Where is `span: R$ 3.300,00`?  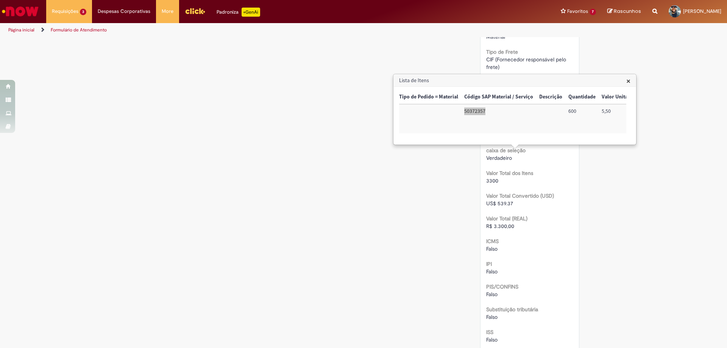 span: R$ 3.300,00 is located at coordinates (500, 226).